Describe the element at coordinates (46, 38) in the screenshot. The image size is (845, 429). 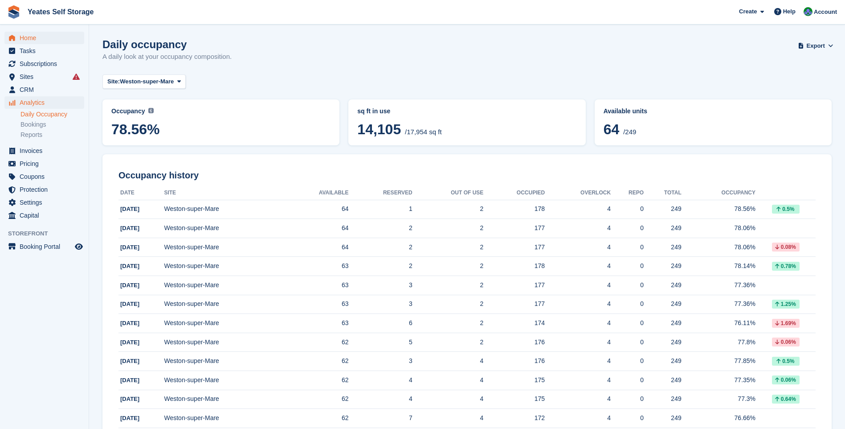
I see `span: Home` at that location.